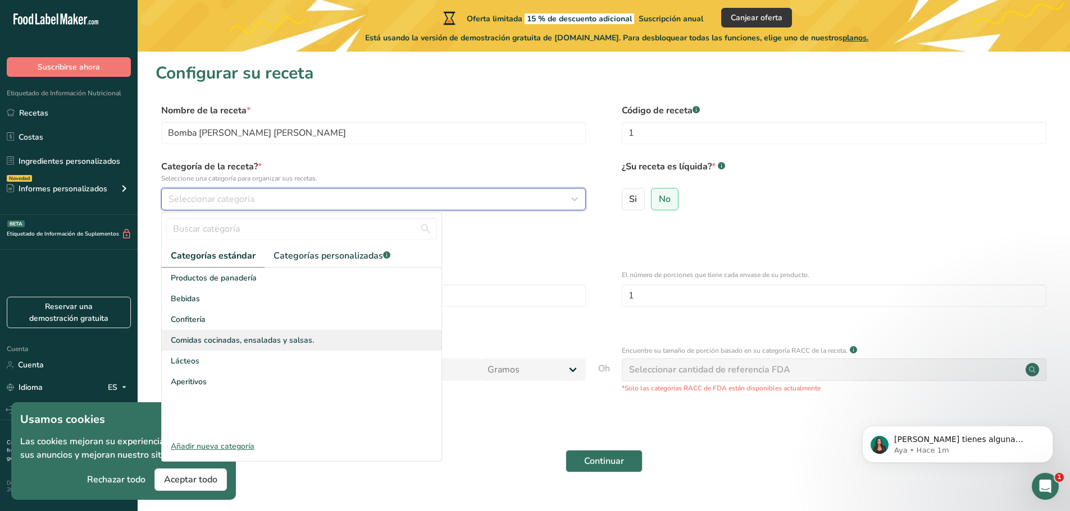  Describe the element at coordinates (34, 113) in the screenshot. I see `font: Recetas` at that location.